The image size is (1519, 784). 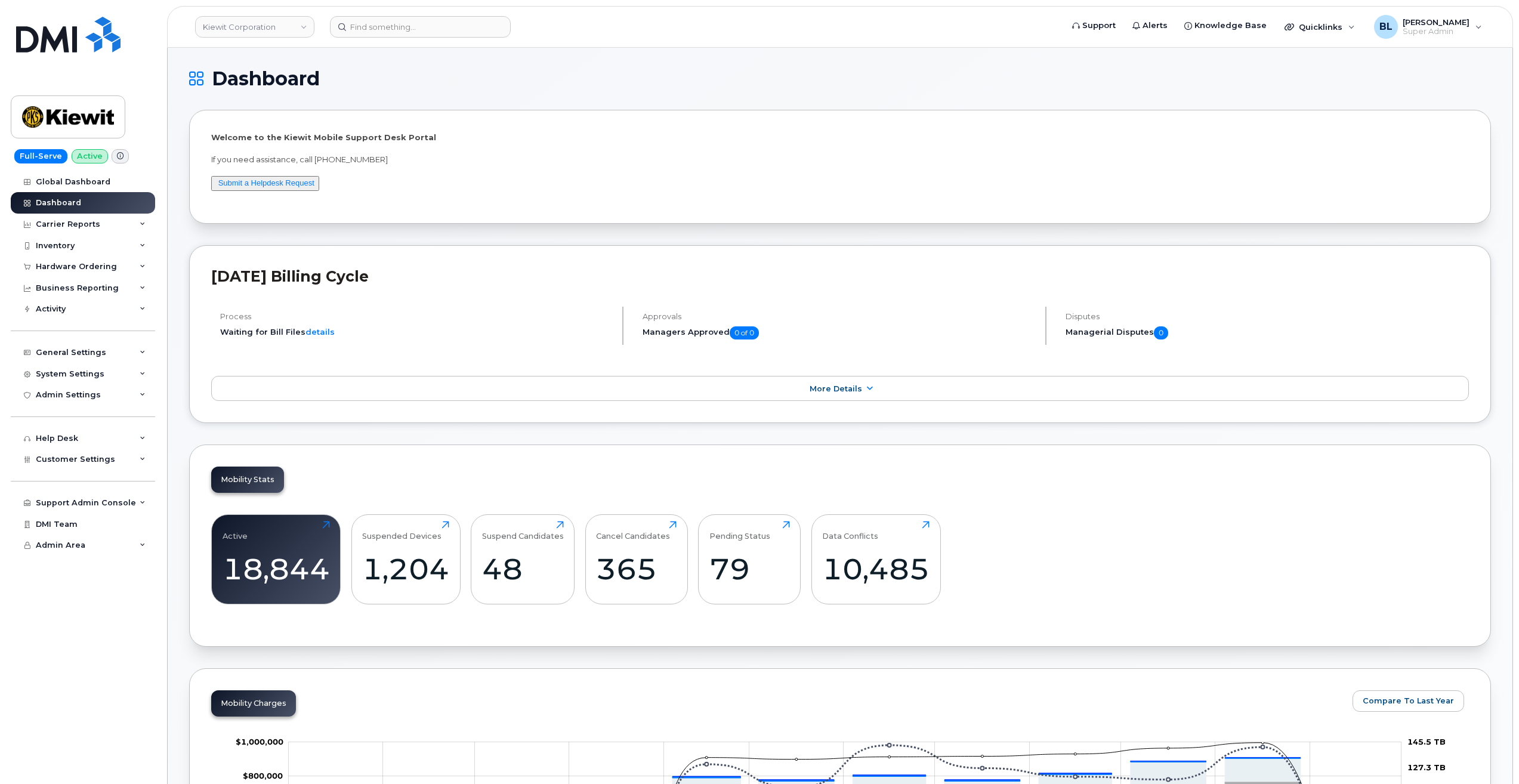 What do you see at coordinates (406, 558) in the screenshot?
I see `a: Suspended Devices1,204` at bounding box center [406, 558].